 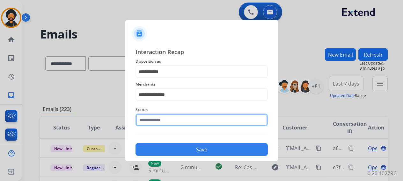 What do you see at coordinates (139, 34) in the screenshot?
I see `img: contactIcon` at bounding box center [139, 34].